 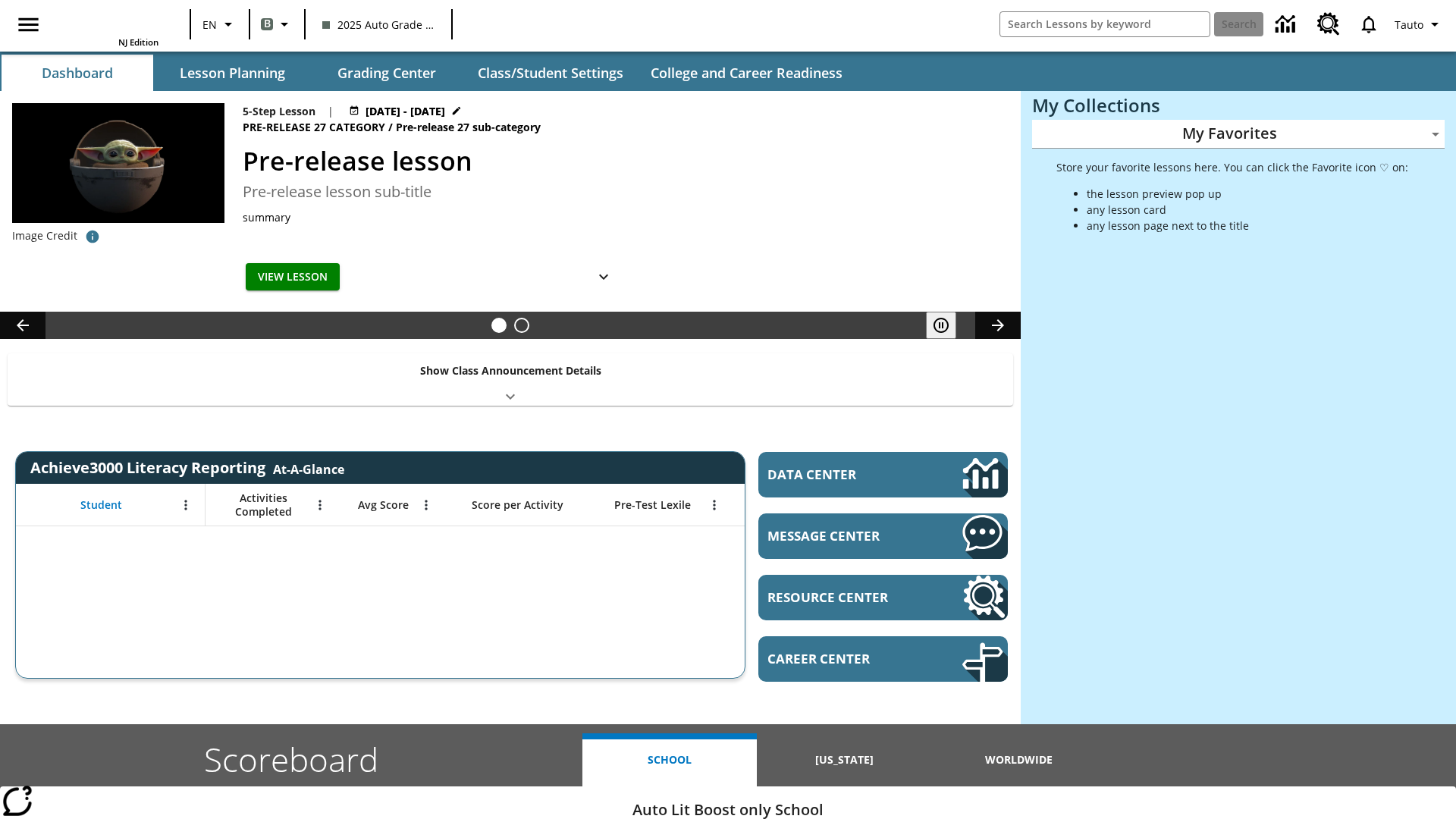 What do you see at coordinates (383, 505) in the screenshot?
I see `span: Avg Score` at bounding box center [383, 505].